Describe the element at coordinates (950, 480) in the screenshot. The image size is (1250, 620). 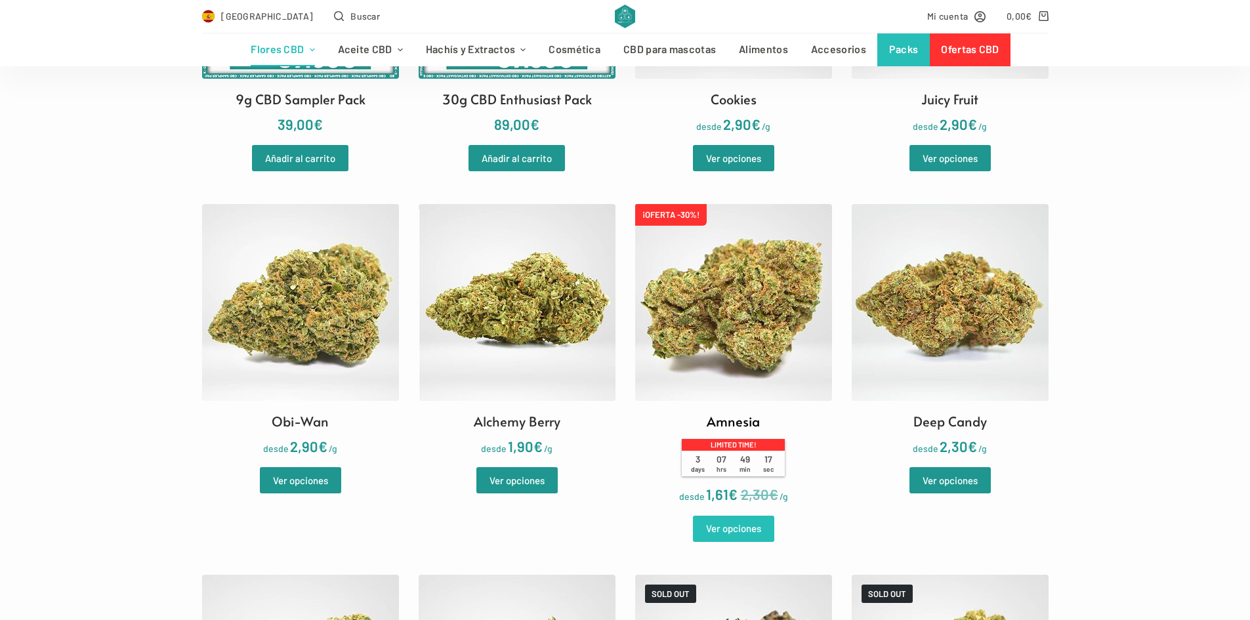
I see `a: Elige las opciones para “Deep Candy”` at that location.